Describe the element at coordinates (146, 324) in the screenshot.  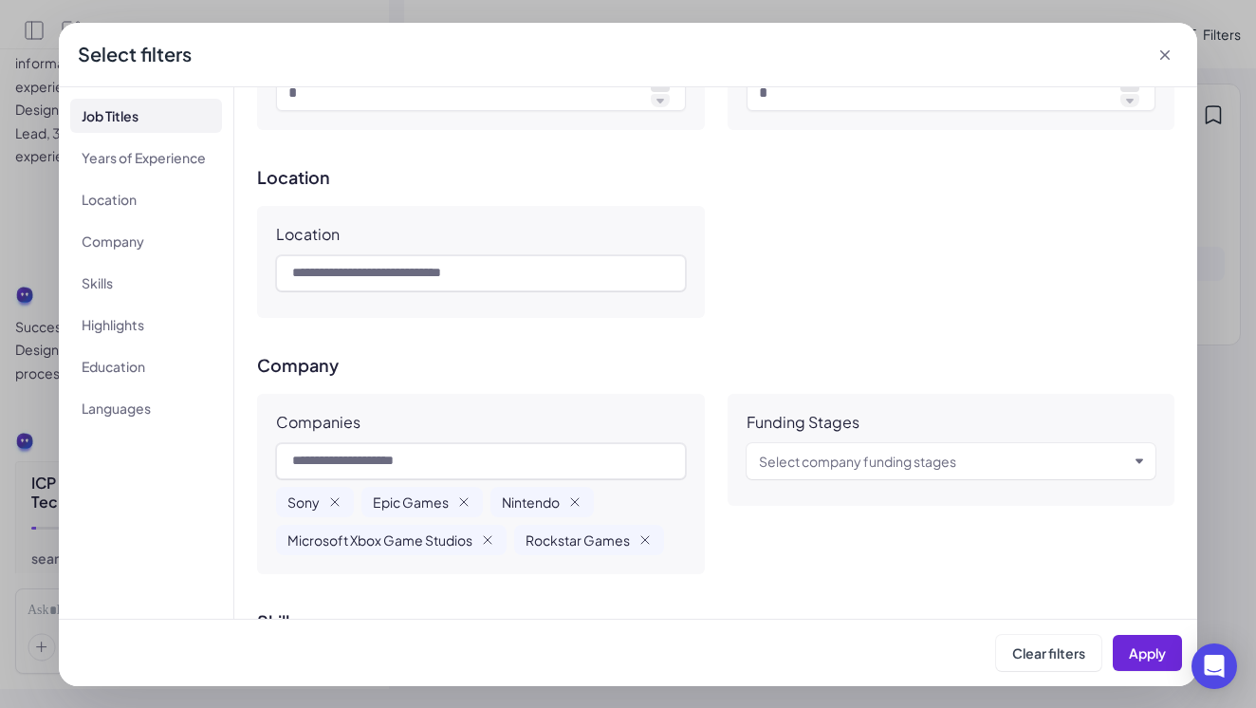
I see `li: Highlights` at that location.